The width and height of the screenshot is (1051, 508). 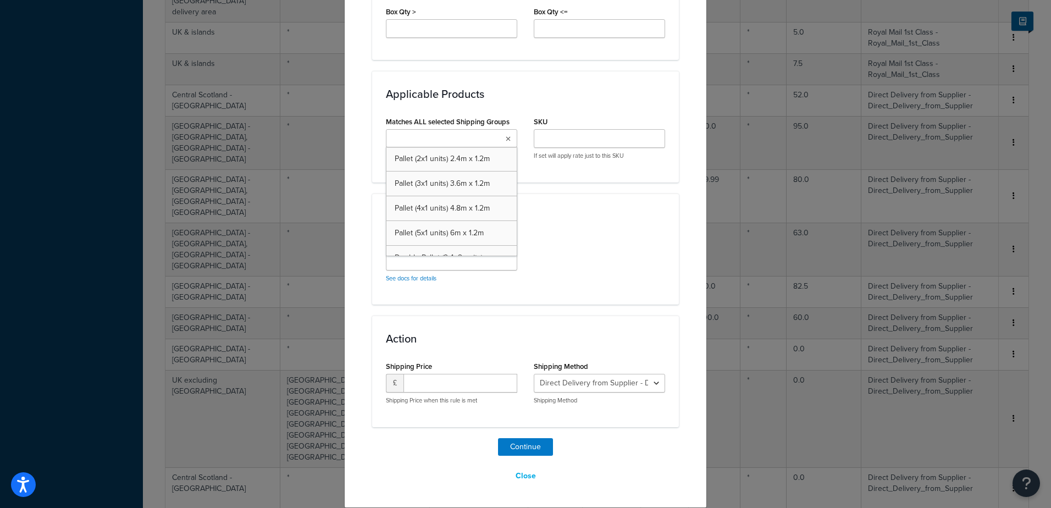 What do you see at coordinates (599, 400) in the screenshot?
I see `p: Shipping Method` at bounding box center [599, 400].